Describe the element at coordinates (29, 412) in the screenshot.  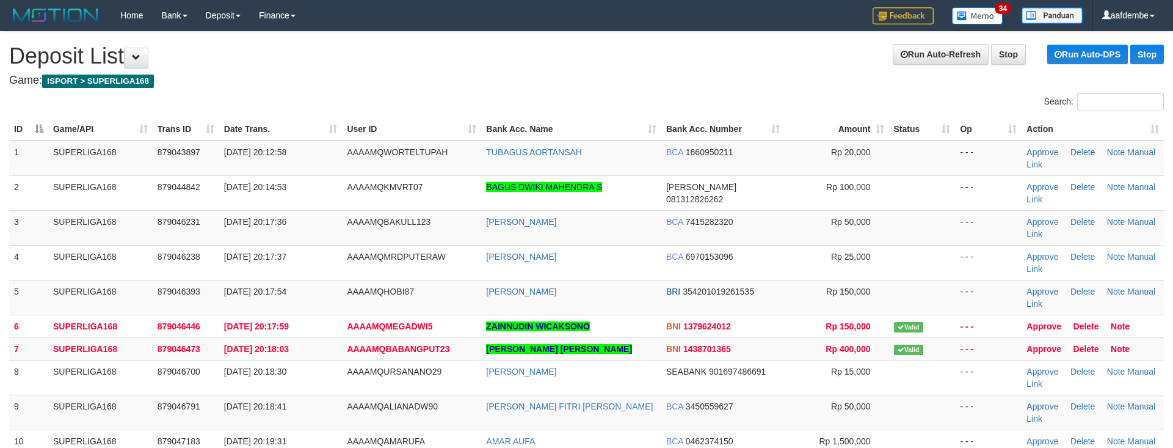
I see `td: 9` at that location.